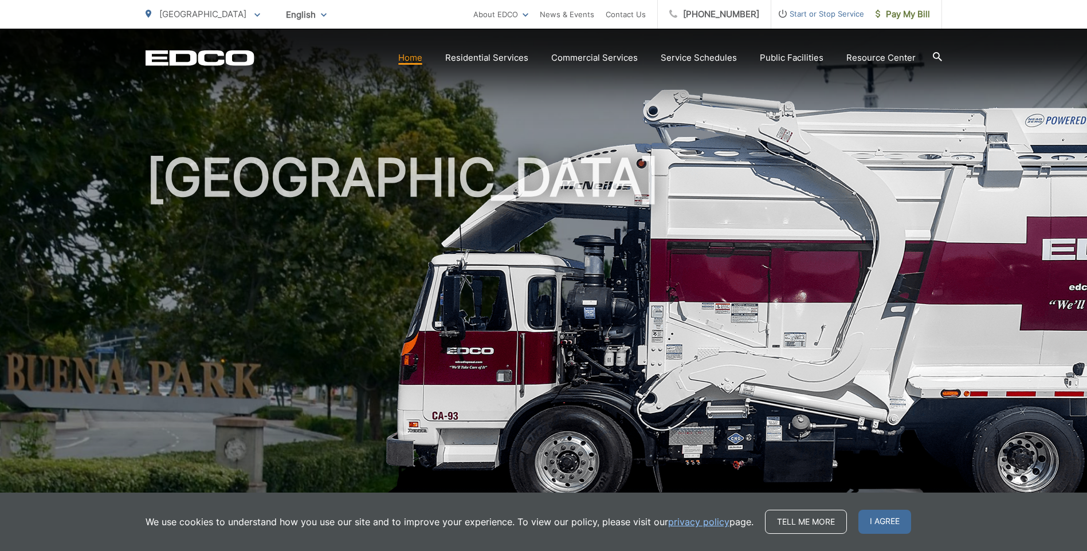 The height and width of the screenshot is (551, 1087). What do you see at coordinates (306, 14) in the screenshot?
I see `span: English` at bounding box center [306, 14].